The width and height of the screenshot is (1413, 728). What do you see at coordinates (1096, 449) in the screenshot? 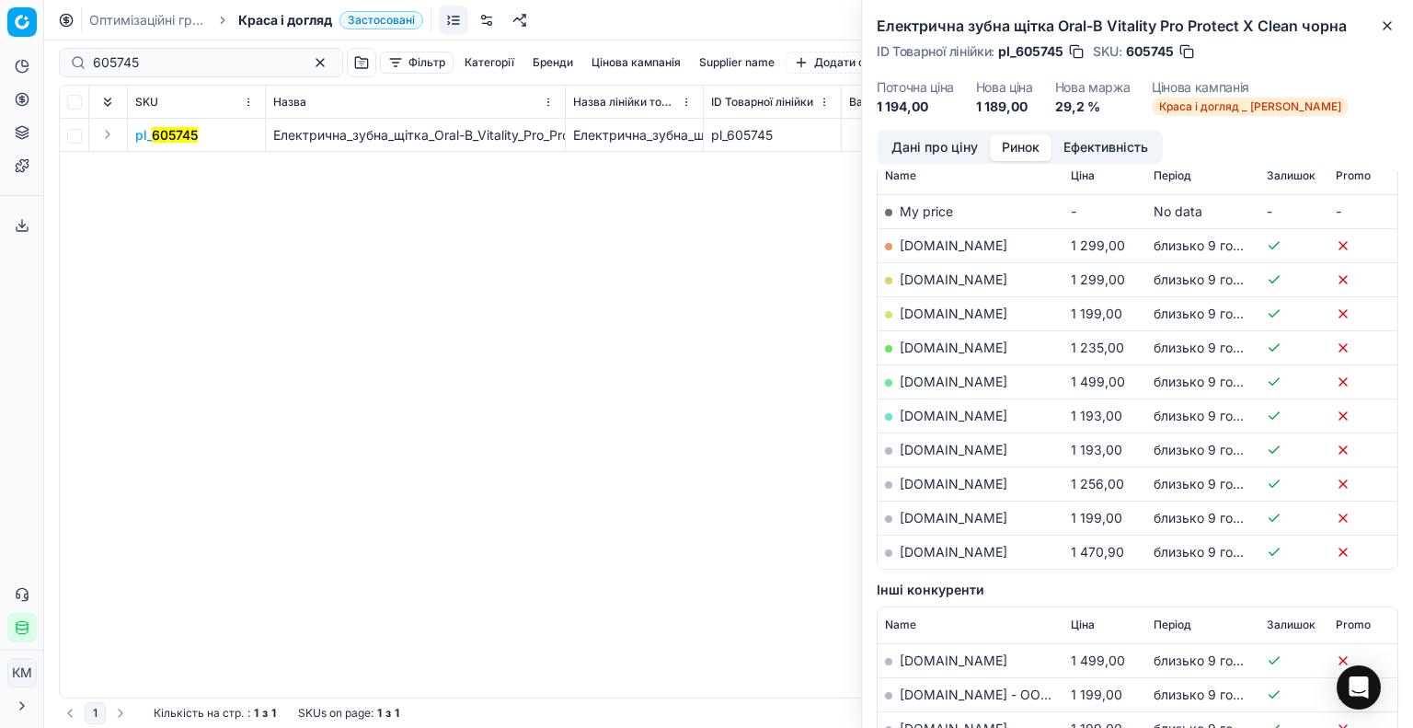
I see `span: 1 193,00` at bounding box center [1096, 449].